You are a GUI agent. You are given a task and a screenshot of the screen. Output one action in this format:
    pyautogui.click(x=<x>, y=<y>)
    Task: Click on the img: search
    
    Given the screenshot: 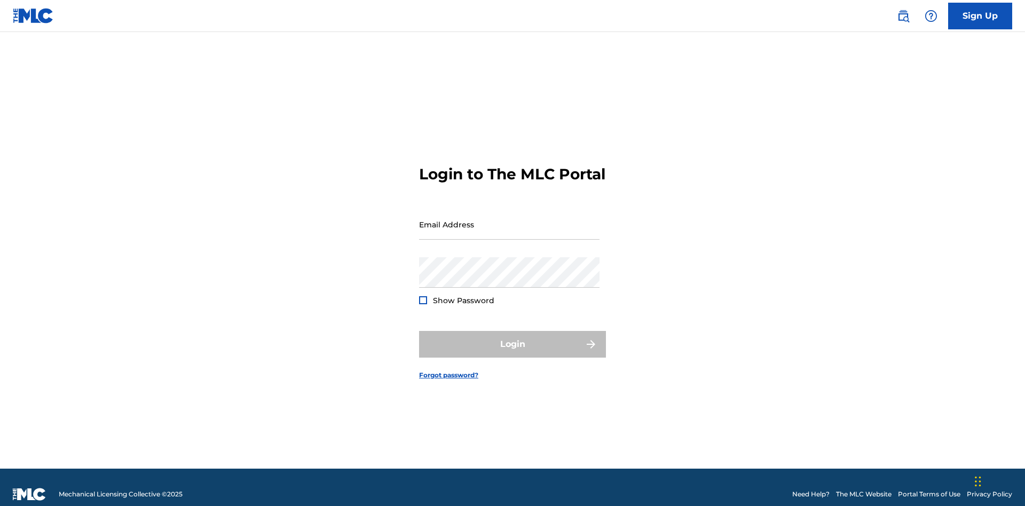 What is the action you would take?
    pyautogui.click(x=903, y=16)
    